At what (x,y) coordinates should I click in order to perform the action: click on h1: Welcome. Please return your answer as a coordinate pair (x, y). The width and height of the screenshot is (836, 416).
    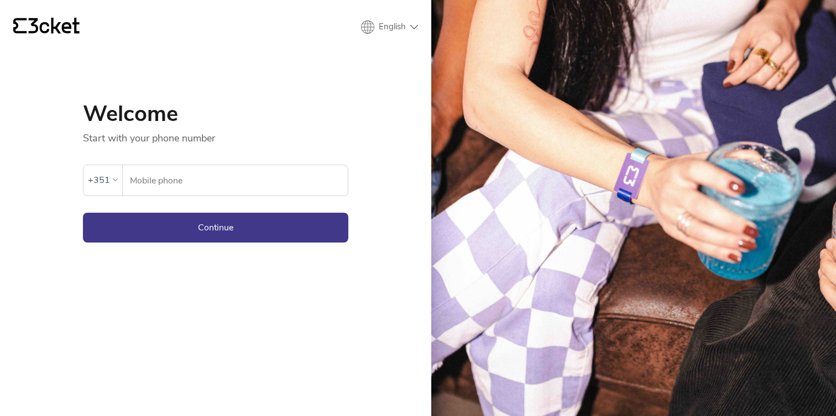
    Looking at the image, I should click on (216, 114).